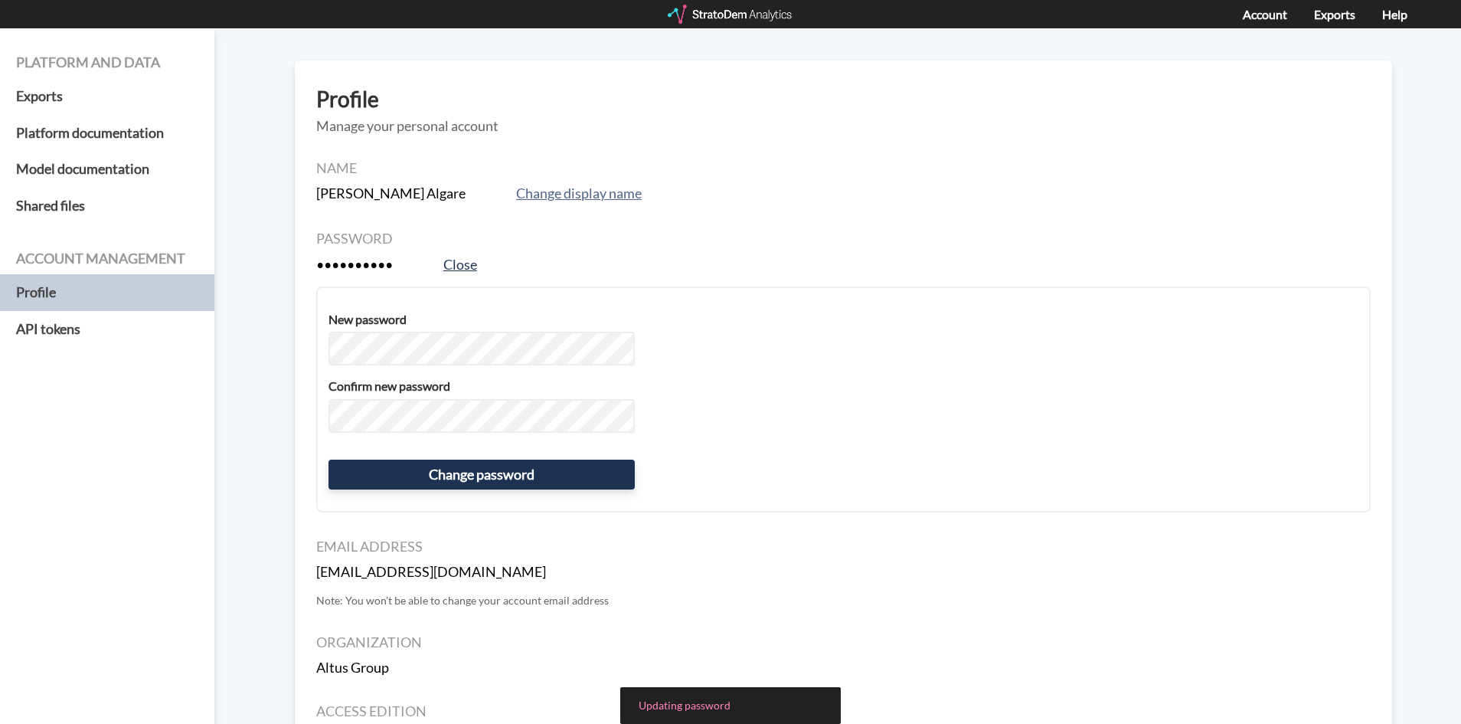 Image resolution: width=1461 pixels, height=724 pixels. Describe the element at coordinates (107, 259) in the screenshot. I see `h4: Account management` at that location.